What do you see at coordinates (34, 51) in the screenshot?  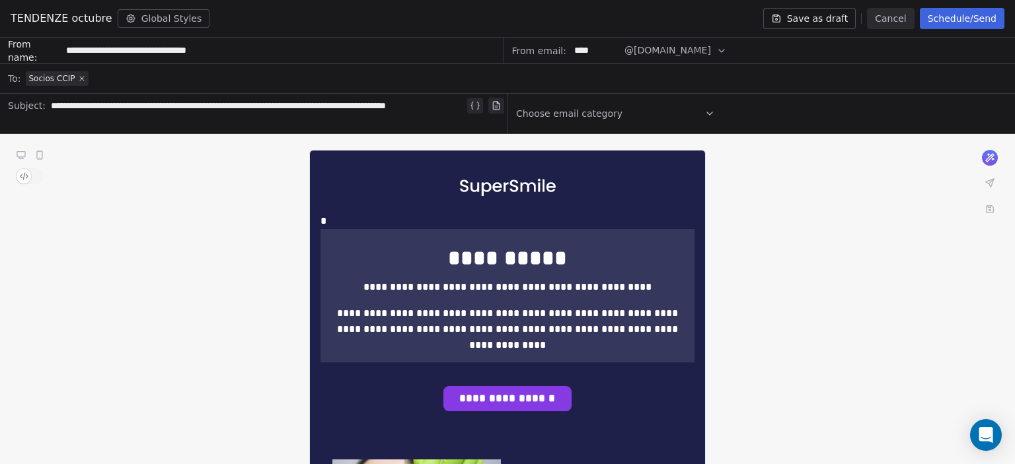 I see `span: From name:` at bounding box center [34, 51].